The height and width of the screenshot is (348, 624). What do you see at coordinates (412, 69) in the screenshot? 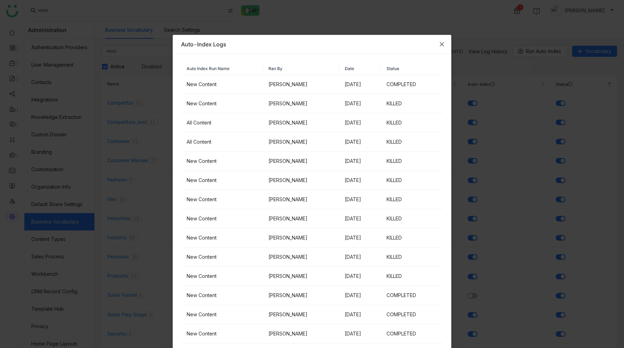
I see `th: Status` at bounding box center [412, 69].